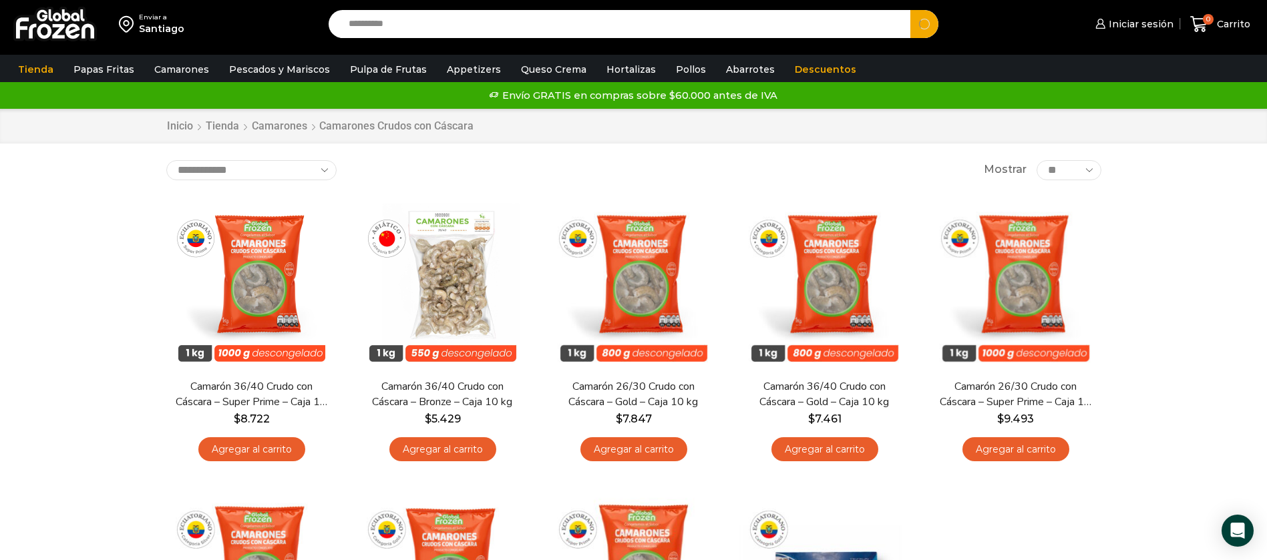  Describe the element at coordinates (1238, 531) in the screenshot. I see `div: Open Intercom Messenger` at that location.